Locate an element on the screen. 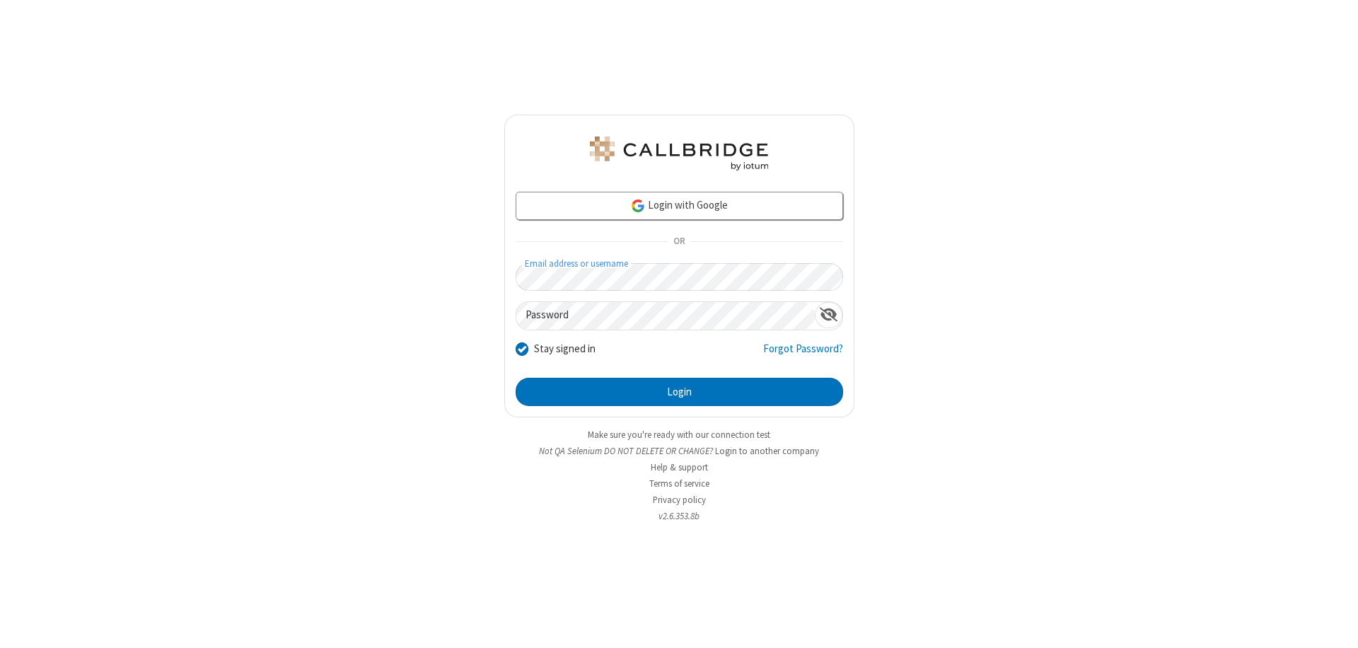 This screenshot has height=648, width=1358. a: Forgot Password? is located at coordinates (803, 354).